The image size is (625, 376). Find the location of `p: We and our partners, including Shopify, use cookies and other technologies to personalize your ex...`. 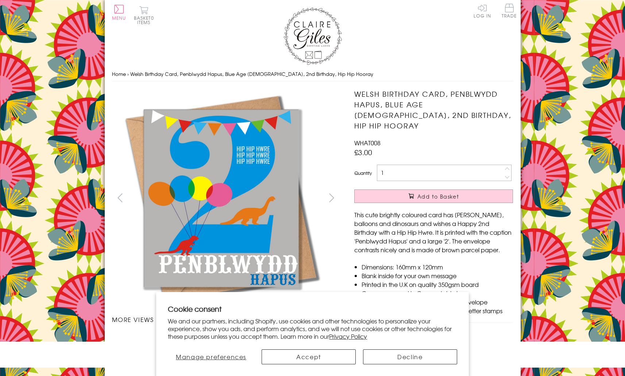

p: We and our partners, including Shopify, use cookies and other technologies to personalize your ex... is located at coordinates (313, 329).